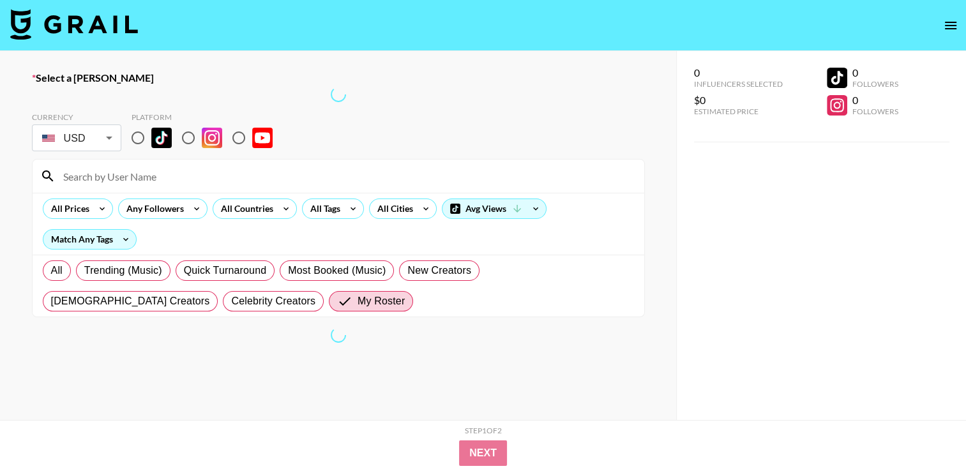  I want to click on span: Celebrity Creators, so click(273, 301).